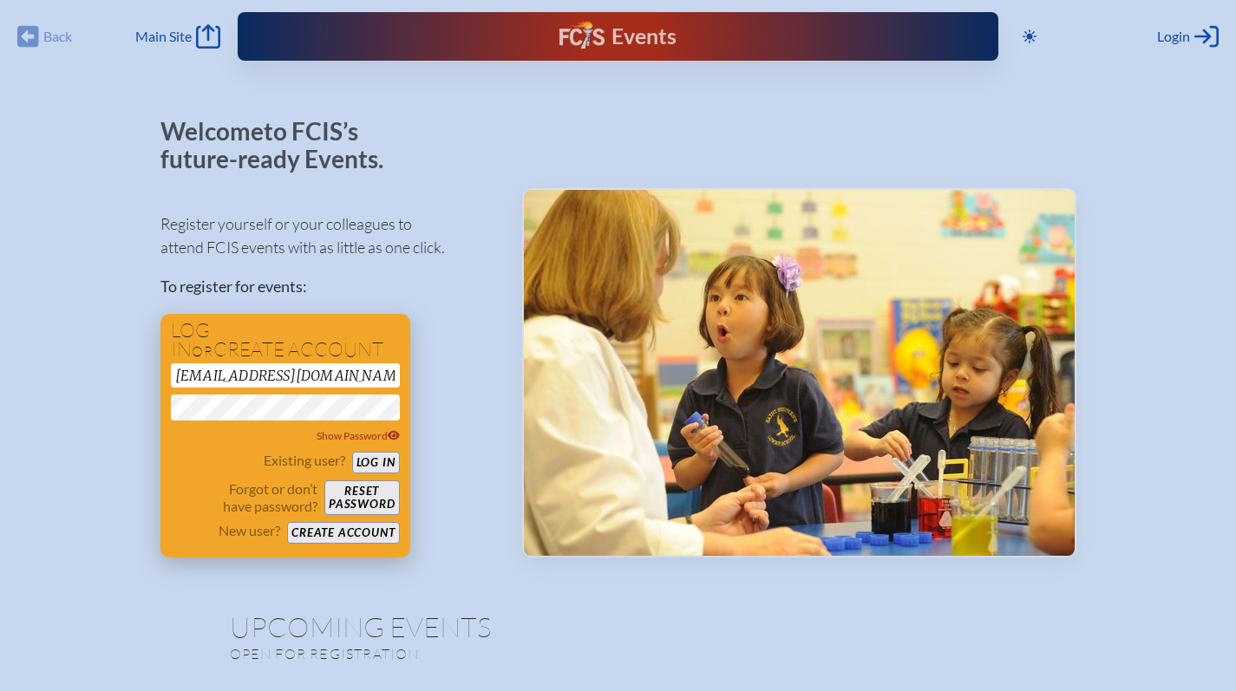 The image size is (1236, 691). What do you see at coordinates (327, 286) in the screenshot?
I see `p: To register for events:` at bounding box center [327, 286].